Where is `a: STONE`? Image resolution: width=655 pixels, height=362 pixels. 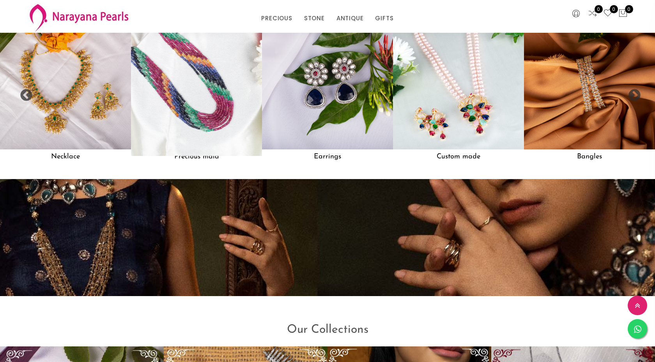 a: STONE is located at coordinates (314, 18).